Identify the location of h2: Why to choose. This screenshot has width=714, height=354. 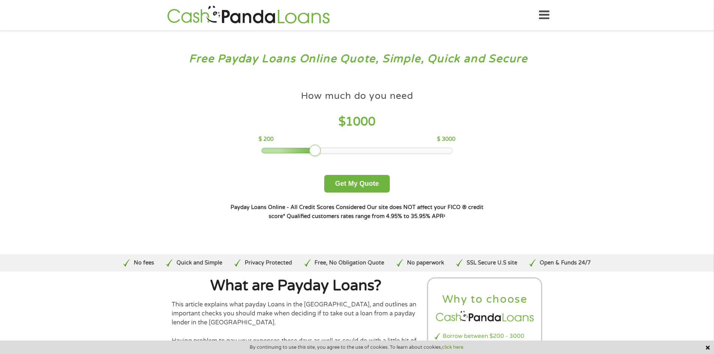
(485, 299).